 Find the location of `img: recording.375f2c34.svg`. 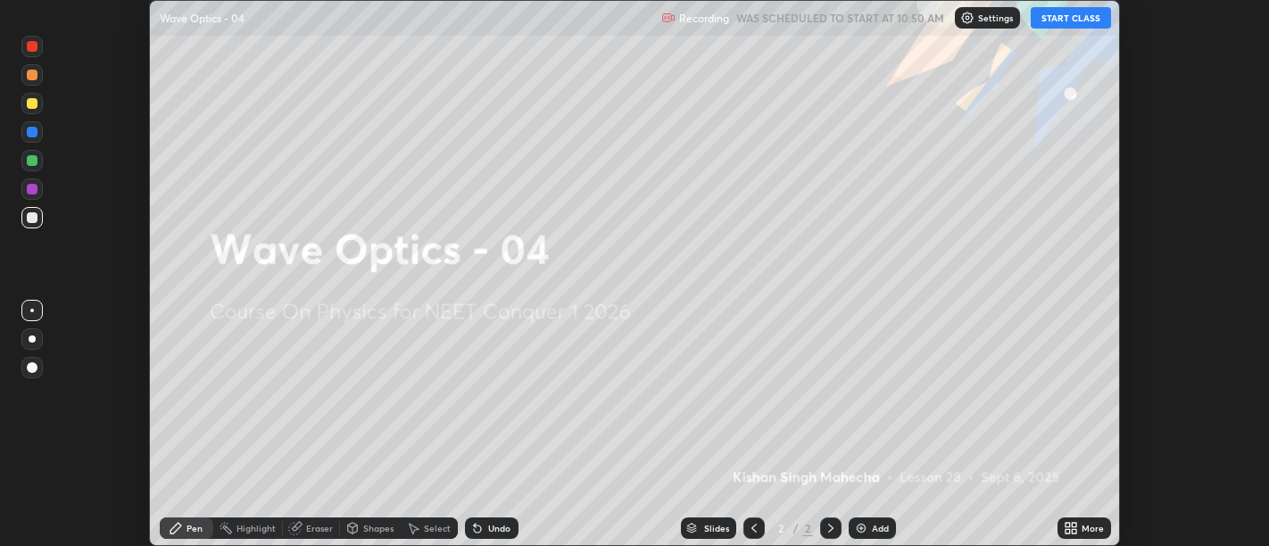

img: recording.375f2c34.svg is located at coordinates (668, 18).